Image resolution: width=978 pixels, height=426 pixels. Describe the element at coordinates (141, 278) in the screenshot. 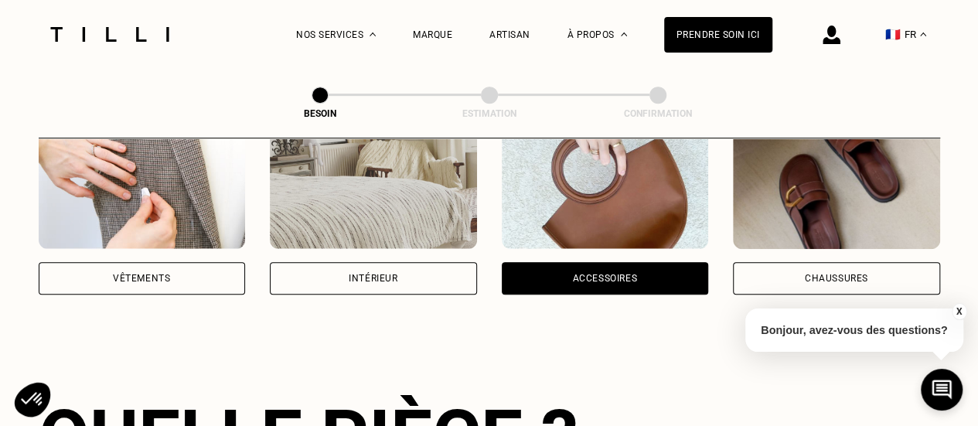

I see `div: Vêtements` at that location.